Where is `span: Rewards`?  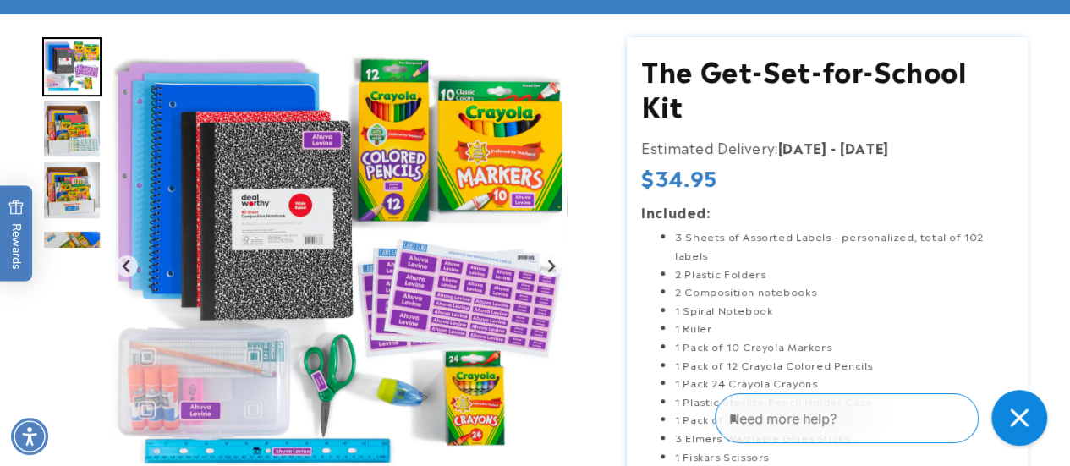
span: Rewards is located at coordinates (16, 233).